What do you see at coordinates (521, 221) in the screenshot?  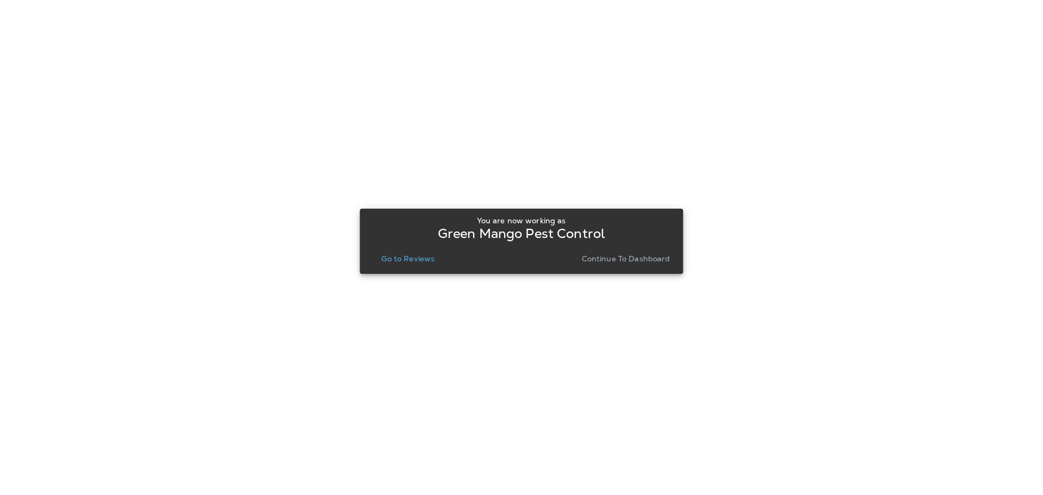 I see `p: You are now working as` at bounding box center [521, 221].